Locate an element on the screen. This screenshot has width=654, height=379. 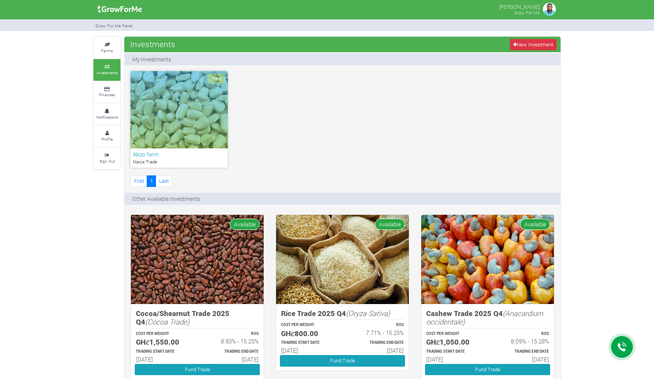
a: Farms is located at coordinates (107, 47).